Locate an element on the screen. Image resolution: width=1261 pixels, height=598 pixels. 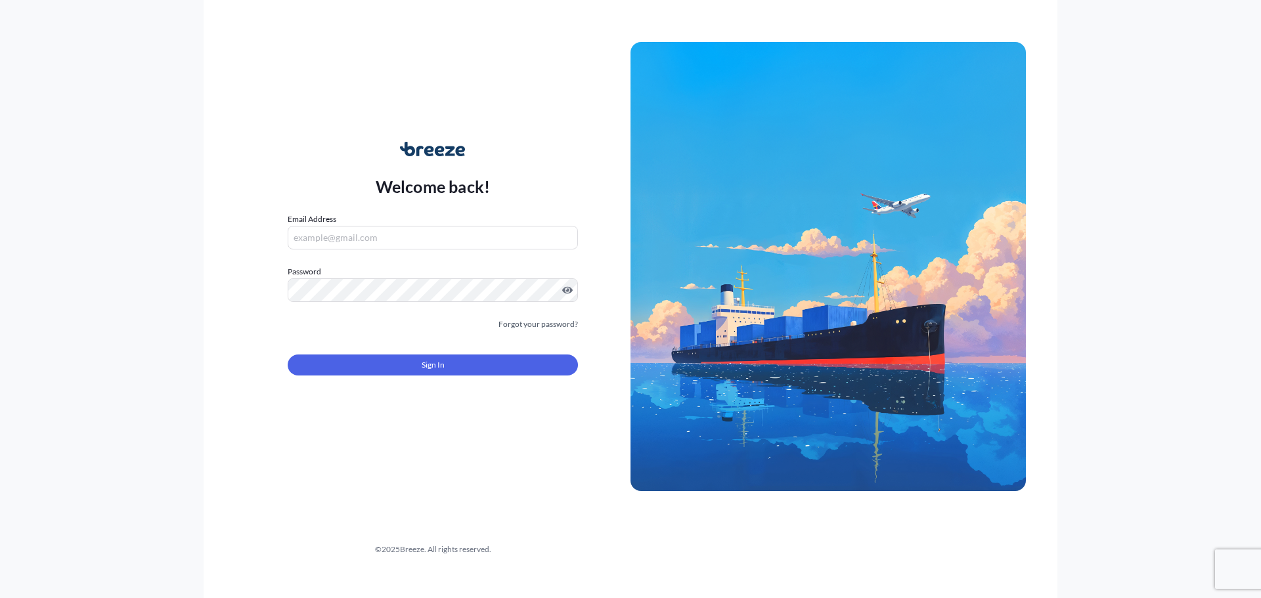
label: Email Address is located at coordinates (312, 219).